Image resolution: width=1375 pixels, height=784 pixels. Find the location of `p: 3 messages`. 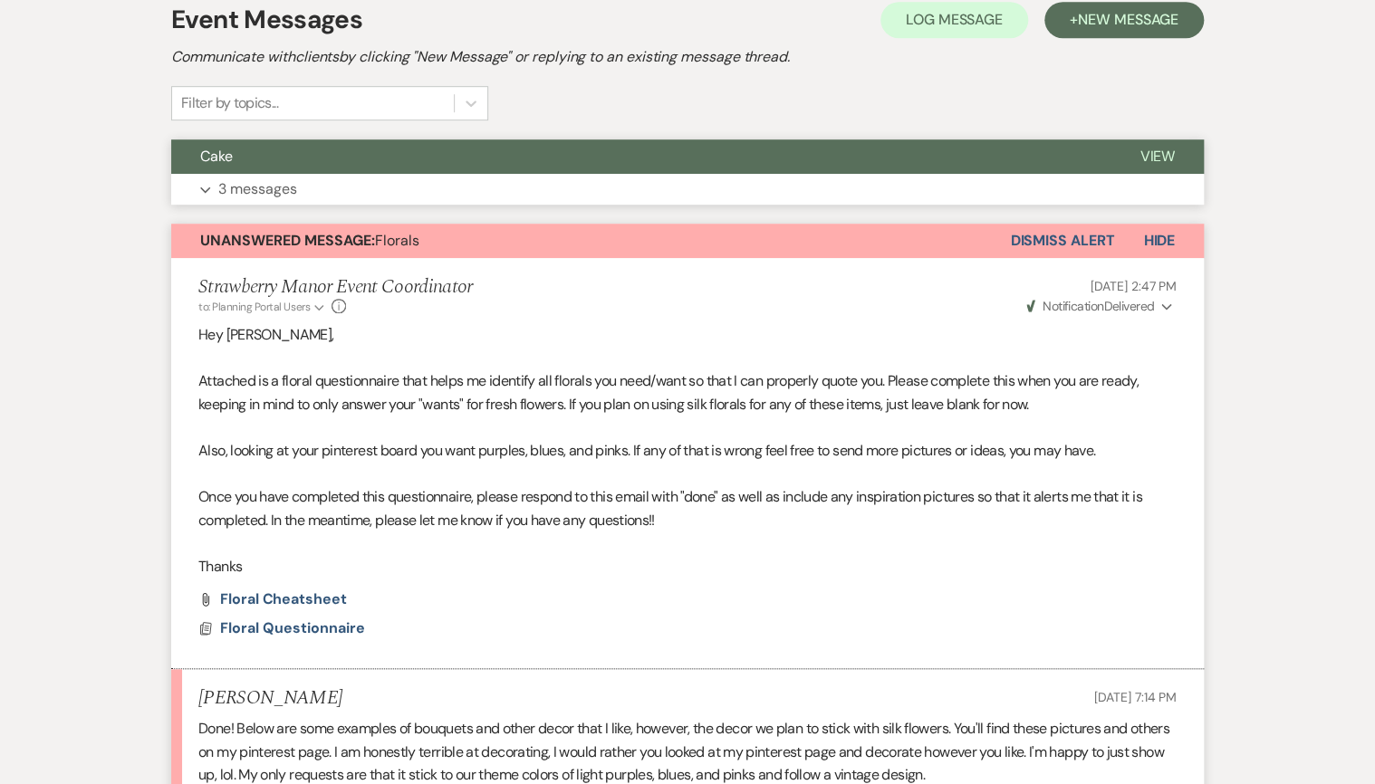

p: 3 messages is located at coordinates (257, 189).